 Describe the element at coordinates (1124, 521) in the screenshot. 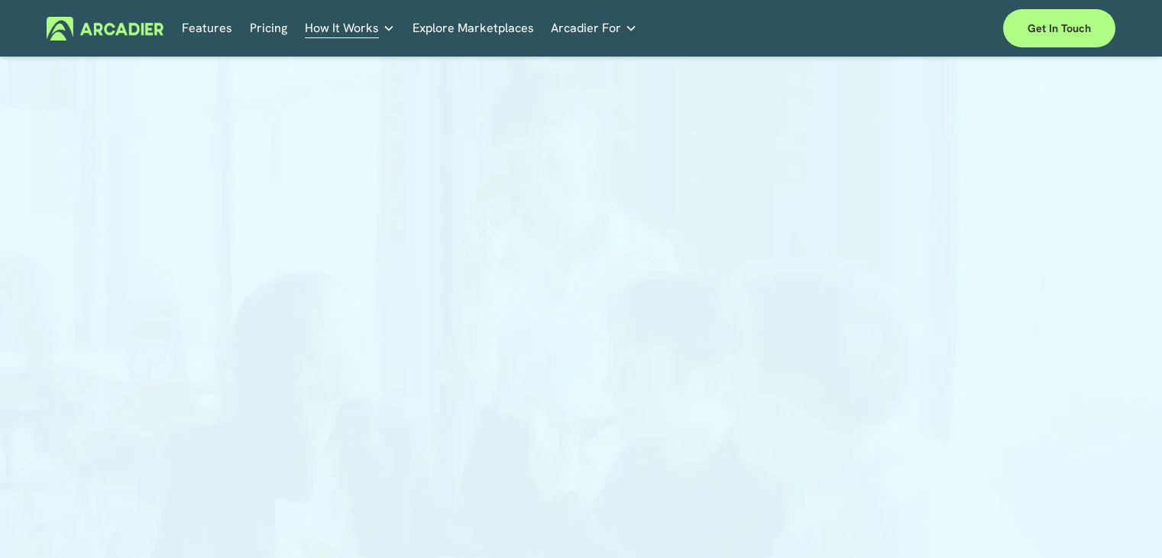

I see `div: Chat Widget` at that location.